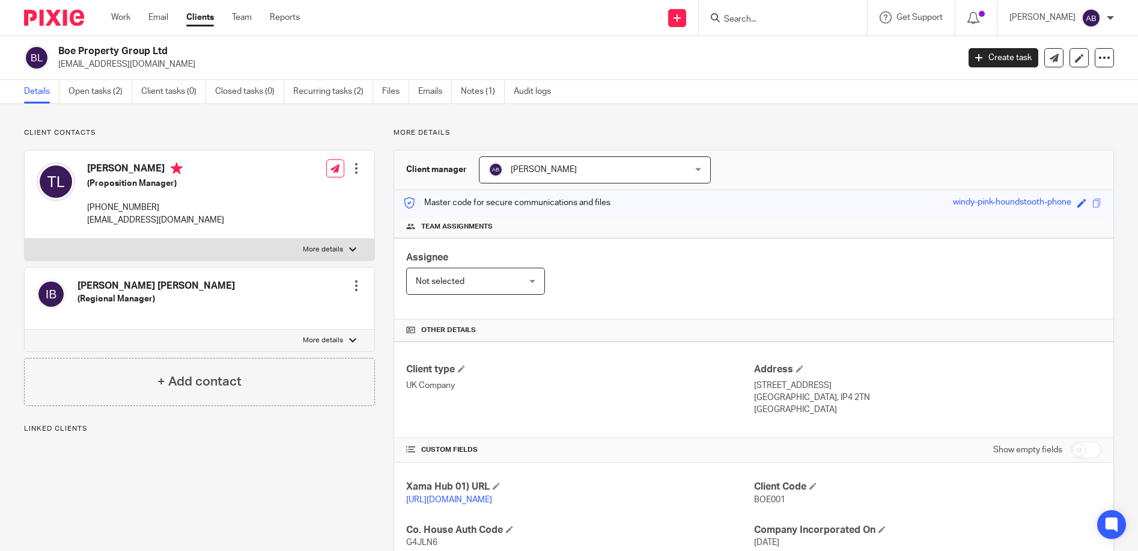 This screenshot has width=1138, height=551. I want to click on input: Search, so click(777, 20).